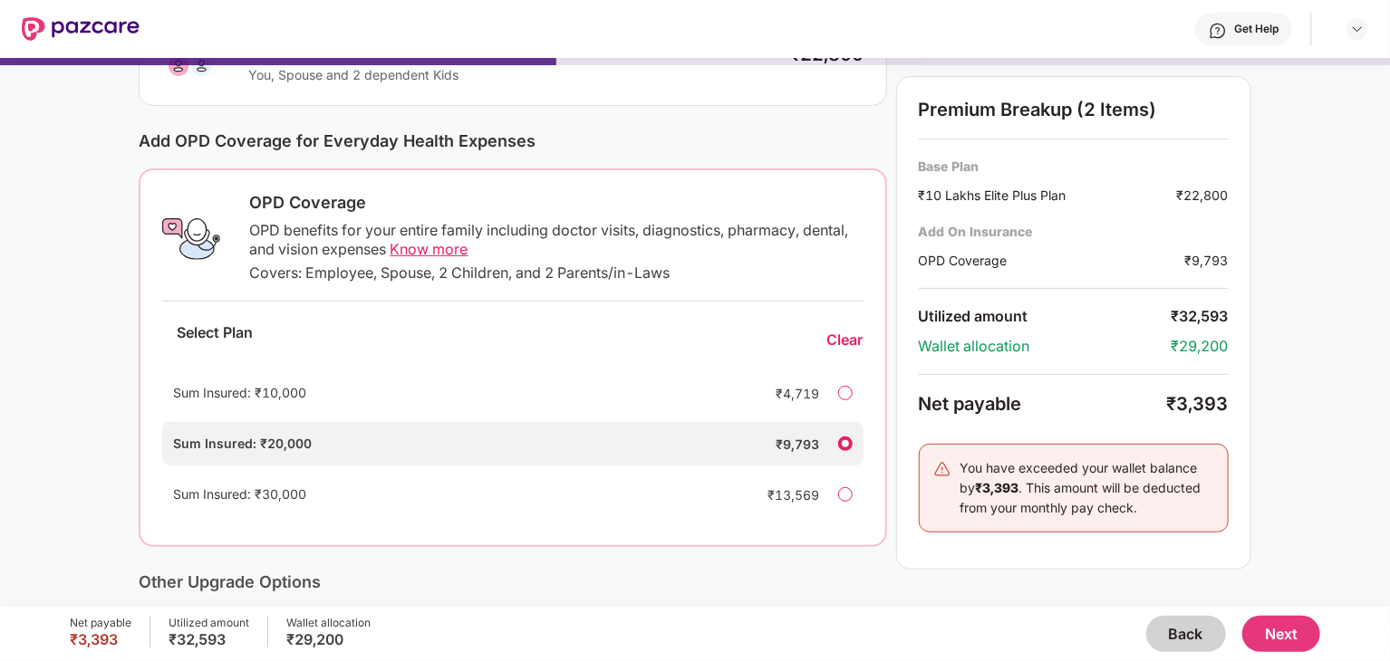  Describe the element at coordinates (1186, 634) in the screenshot. I see `button: Back` at that location.